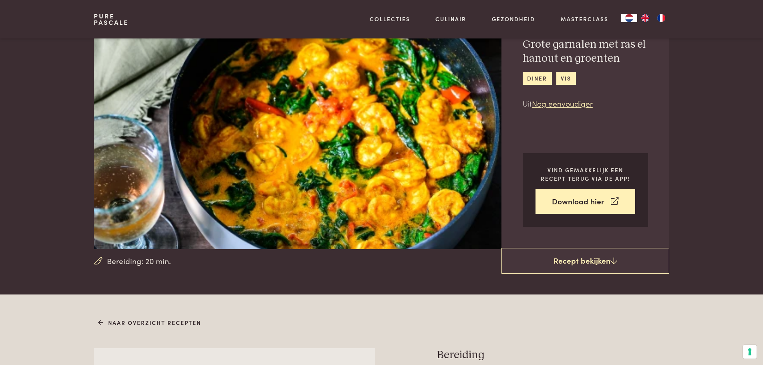  Describe the element at coordinates (451, 19) in the screenshot. I see `a: Culinair` at that location.